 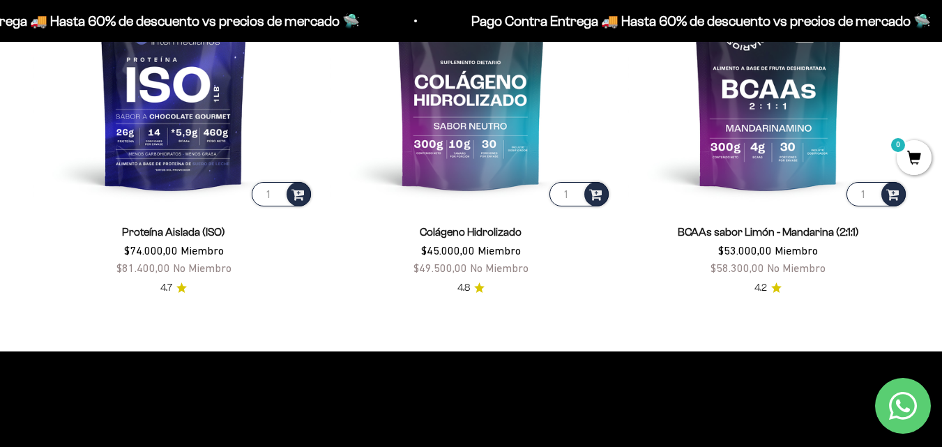 What do you see at coordinates (448, 250) in the screenshot?
I see `span: $45.000,00` at bounding box center [448, 250].